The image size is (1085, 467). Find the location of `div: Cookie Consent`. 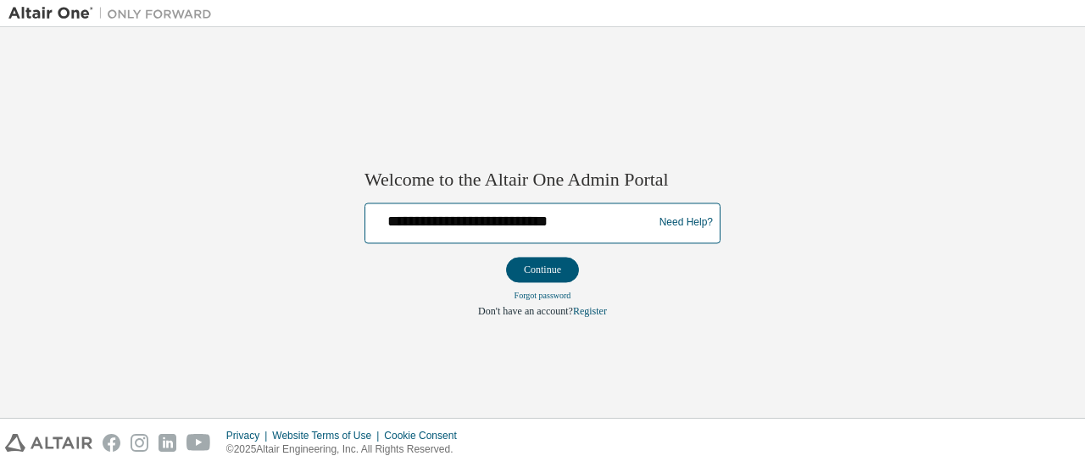

div: Cookie Consent is located at coordinates (425, 436).